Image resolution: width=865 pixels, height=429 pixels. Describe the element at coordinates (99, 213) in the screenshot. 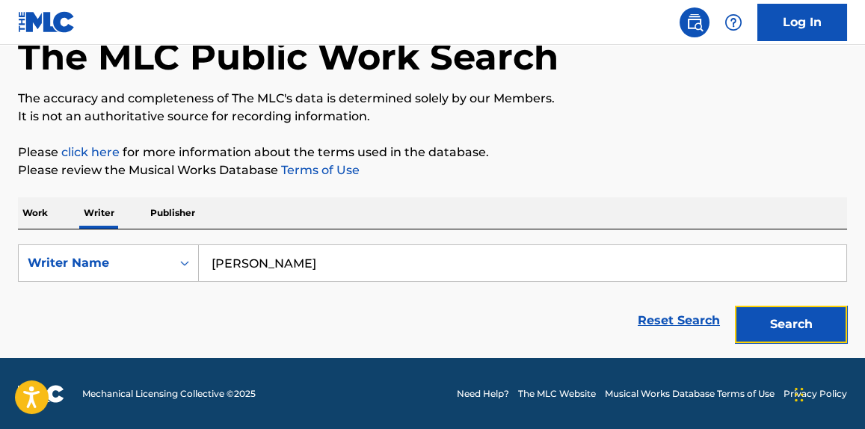

I see `p: Writer` at that location.